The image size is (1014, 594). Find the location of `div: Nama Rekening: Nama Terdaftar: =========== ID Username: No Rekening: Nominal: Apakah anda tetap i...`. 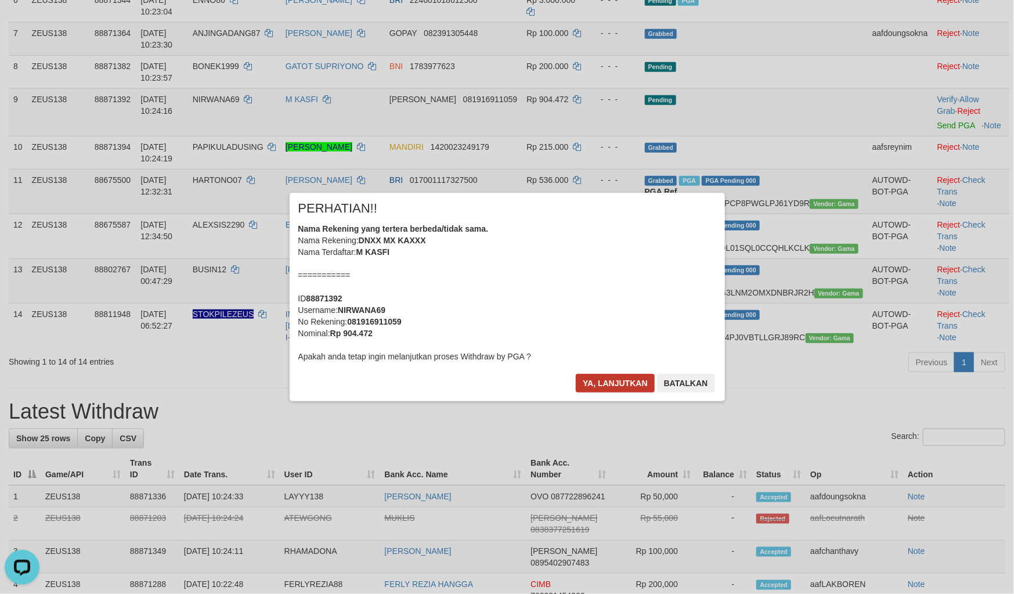

div: Nama Rekening: Nama Terdaftar: =========== ID Username: No Rekening: Nominal: Apakah anda tetap i... is located at coordinates (507, 292).